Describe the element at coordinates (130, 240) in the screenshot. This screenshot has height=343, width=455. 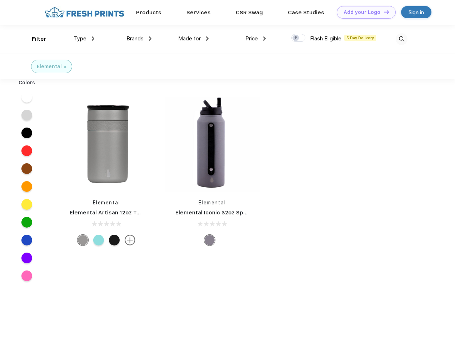
I see `img: more.svg` at that location.